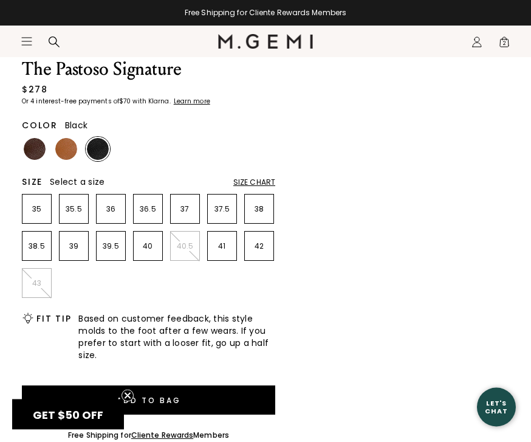 The height and width of the screenshot is (442, 531). What do you see at coordinates (505, 44) in the screenshot?
I see `span: 2` at bounding box center [505, 44].